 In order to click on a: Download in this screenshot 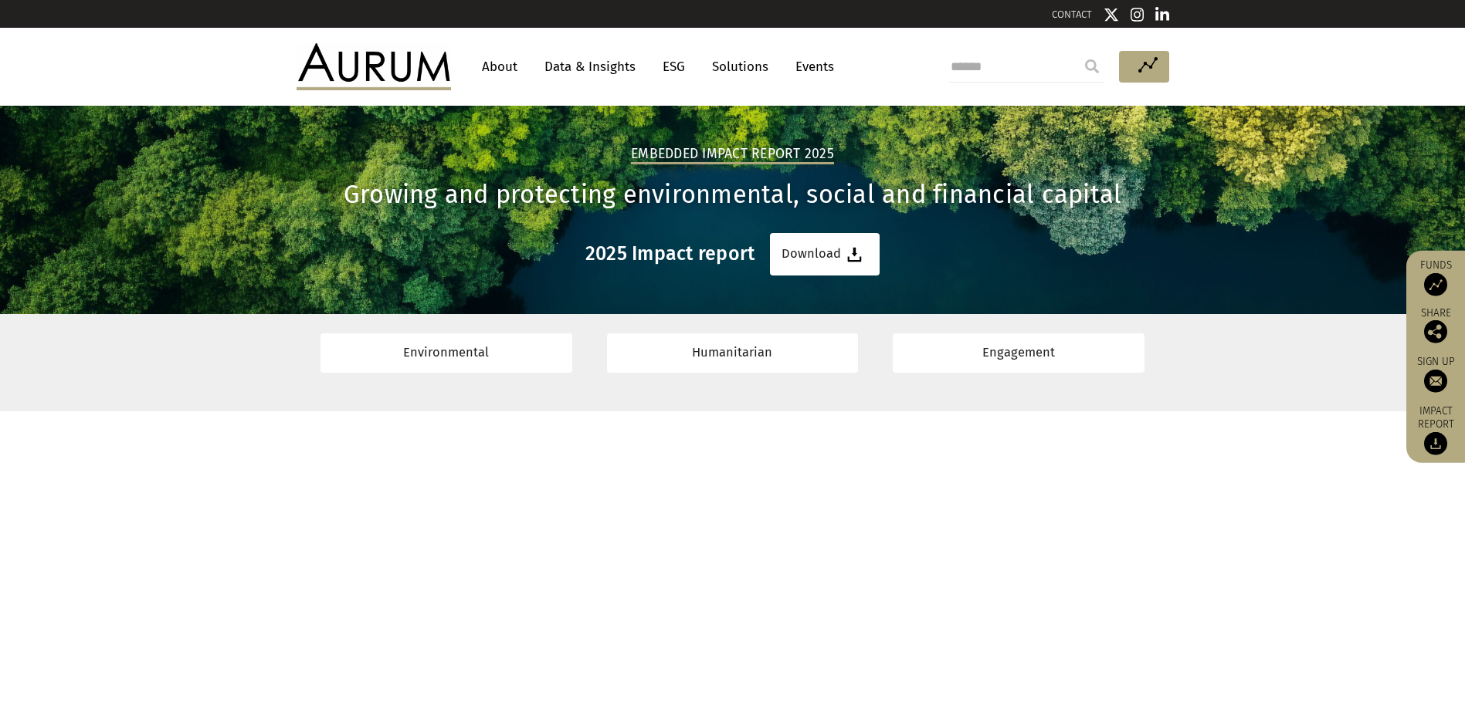, I will do `click(825, 254)`.